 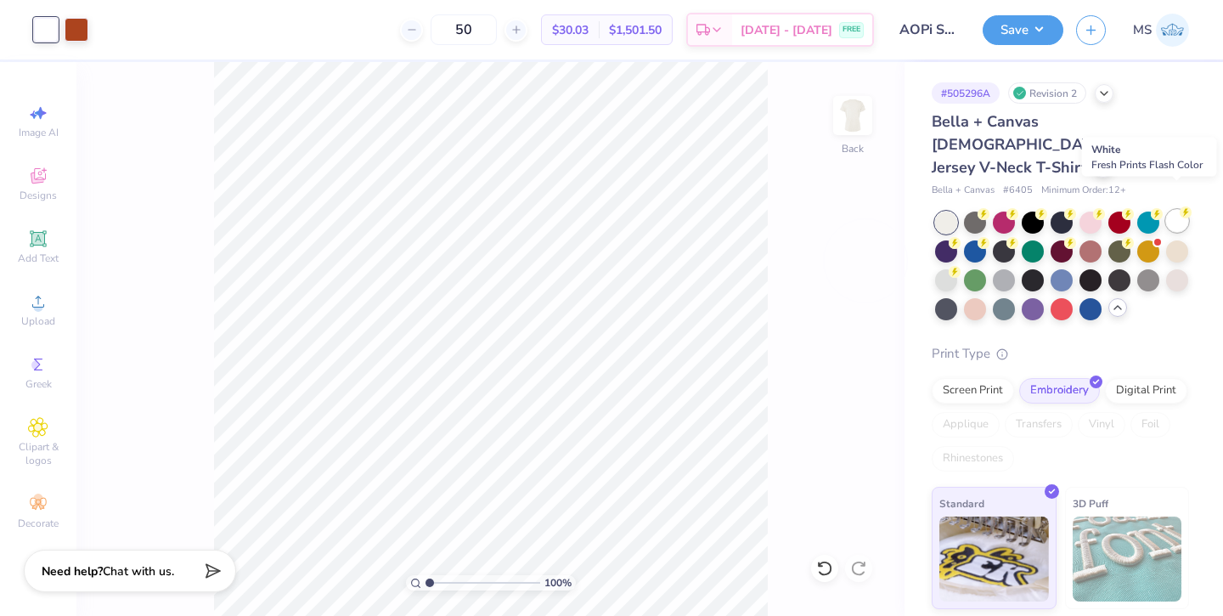 I want to click on span: Chat with us., so click(x=138, y=571).